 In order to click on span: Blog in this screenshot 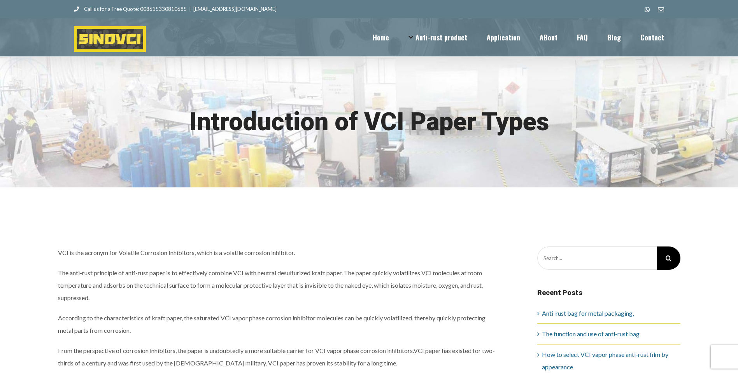, I will do `click(614, 37)`.